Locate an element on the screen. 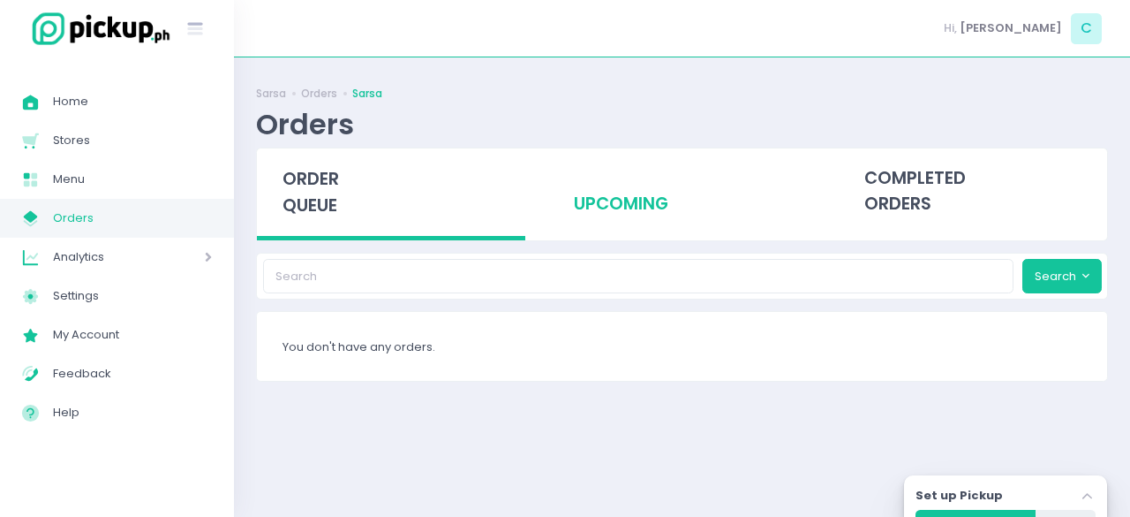 This screenshot has height=517, width=1130. div: upcoming is located at coordinates (682, 192).